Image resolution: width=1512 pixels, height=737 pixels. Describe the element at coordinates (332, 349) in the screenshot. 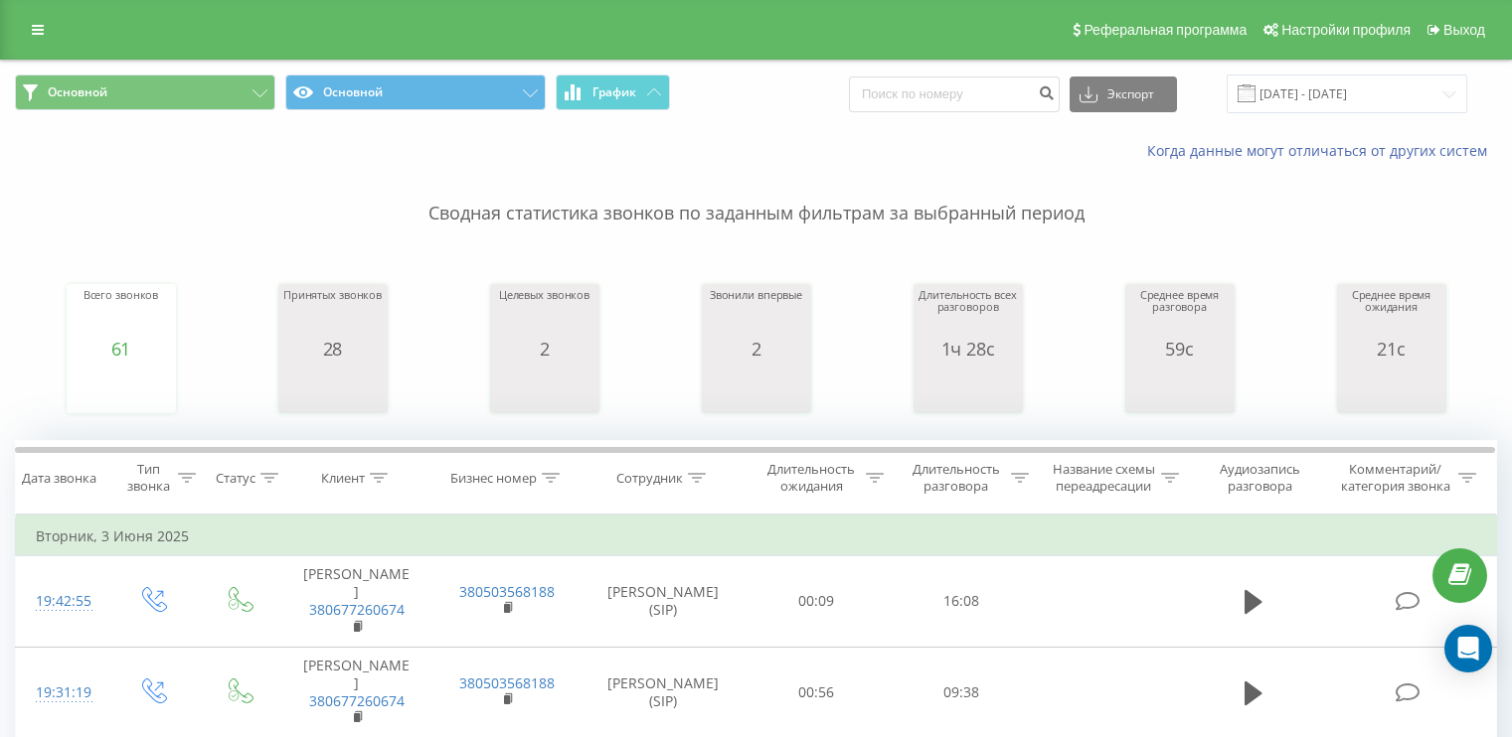

I see `div: 28` at that location.